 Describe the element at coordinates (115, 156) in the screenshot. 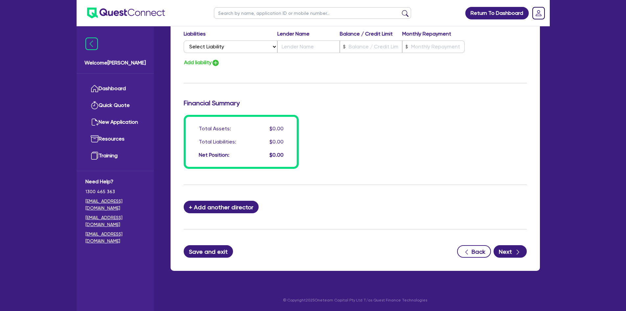

I see `a: Training` at that location.